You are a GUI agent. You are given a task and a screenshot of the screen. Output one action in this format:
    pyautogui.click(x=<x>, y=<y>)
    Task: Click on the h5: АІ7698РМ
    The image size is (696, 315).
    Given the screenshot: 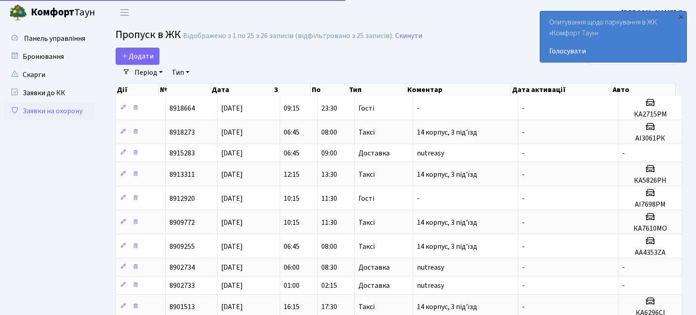 What is the action you would take?
    pyautogui.click(x=650, y=204)
    